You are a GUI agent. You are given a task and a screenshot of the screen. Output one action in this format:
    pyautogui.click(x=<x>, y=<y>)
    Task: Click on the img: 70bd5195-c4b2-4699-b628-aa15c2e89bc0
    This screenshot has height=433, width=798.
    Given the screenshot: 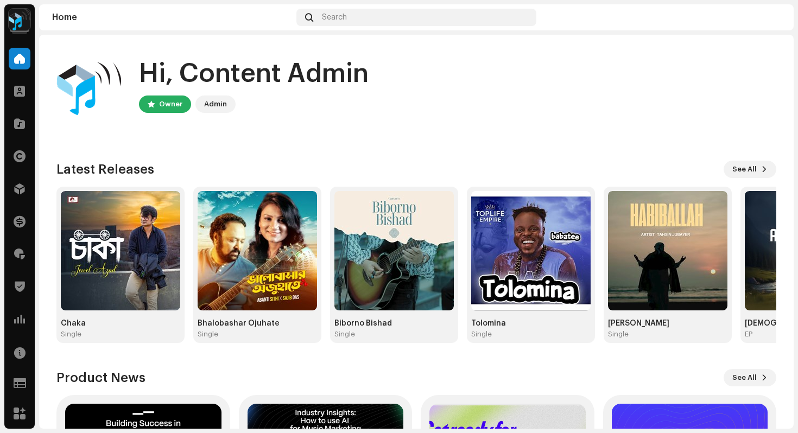 What is the action you would take?
    pyautogui.click(x=394, y=251)
    